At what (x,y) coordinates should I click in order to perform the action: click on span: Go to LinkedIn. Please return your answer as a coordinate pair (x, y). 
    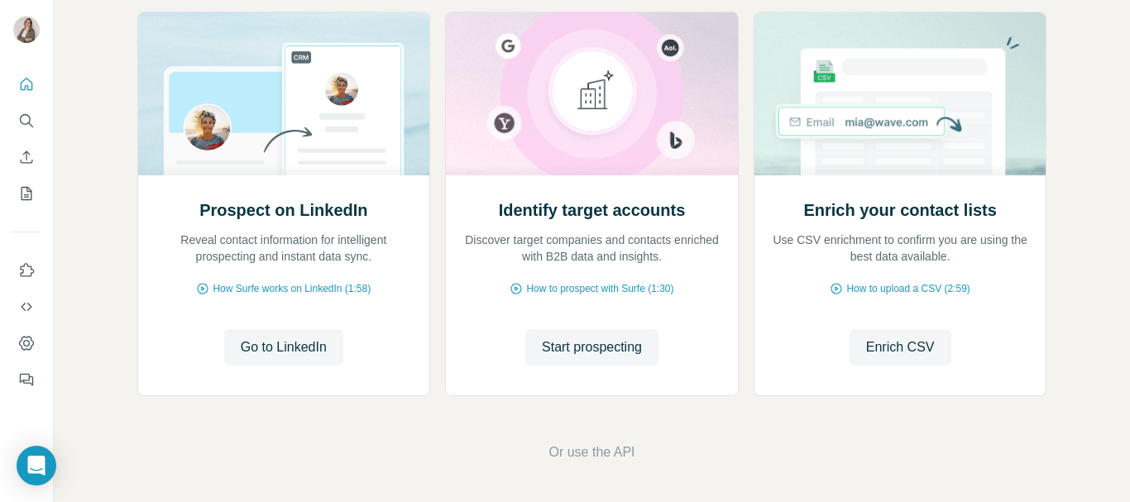
    Looking at the image, I should click on (284, 347).